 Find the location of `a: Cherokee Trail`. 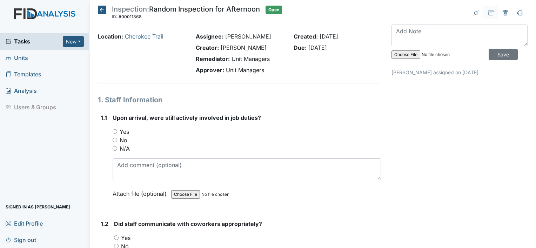

a: Cherokee Trail is located at coordinates (144, 36).